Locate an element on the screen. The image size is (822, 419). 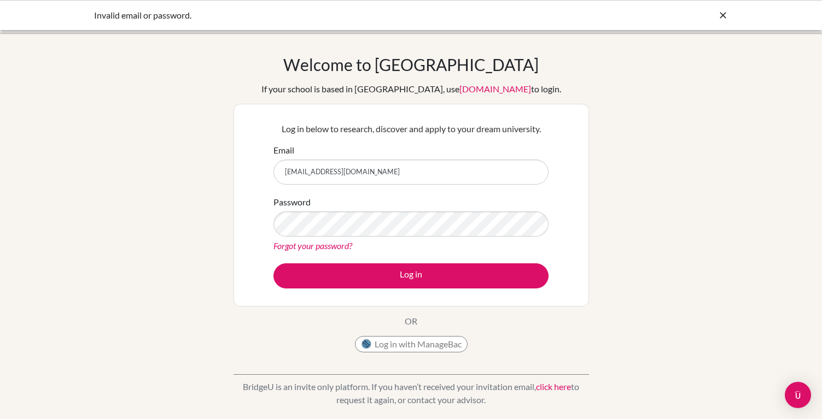
p: Log in below to research, discover and apply to your dream university. is located at coordinates (411, 129).